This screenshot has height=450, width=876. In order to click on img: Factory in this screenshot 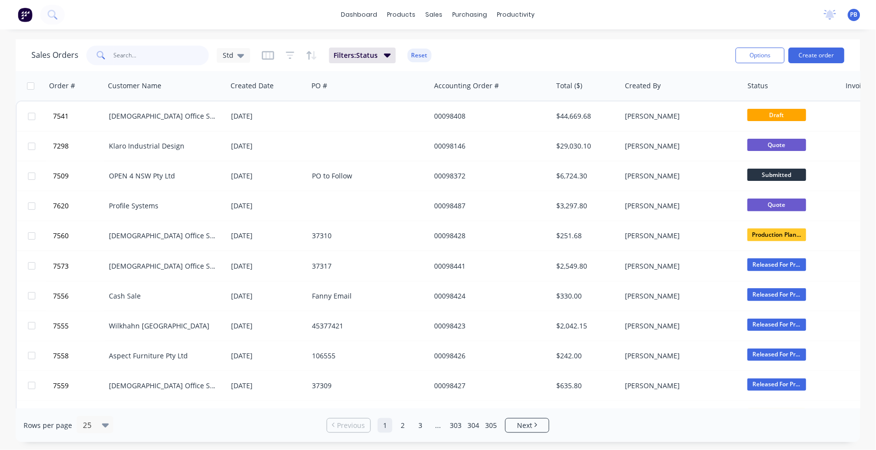, I will do `click(25, 15)`.